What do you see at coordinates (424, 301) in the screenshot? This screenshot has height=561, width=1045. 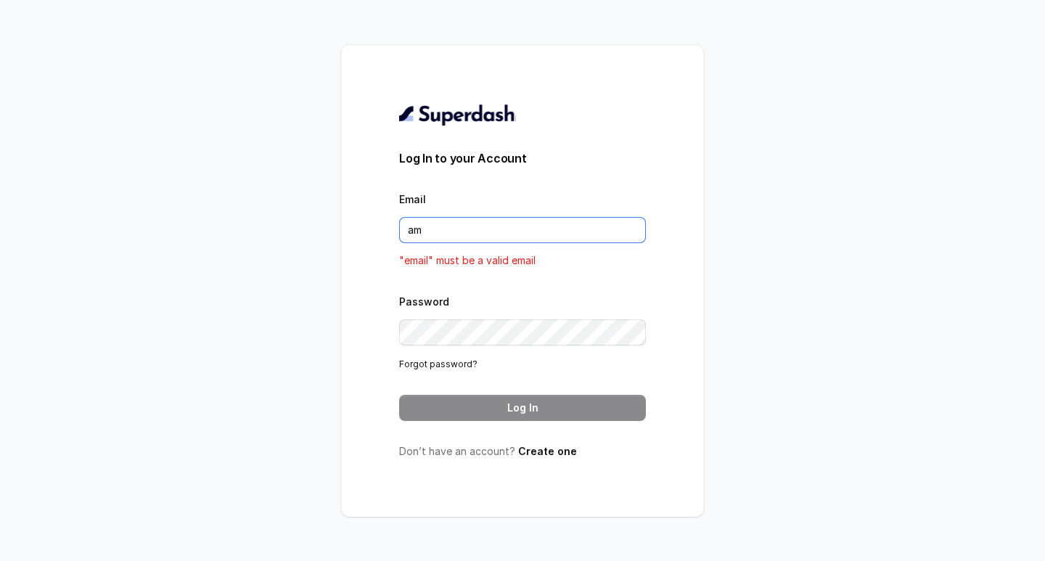 I see `label: Password` at bounding box center [424, 301].